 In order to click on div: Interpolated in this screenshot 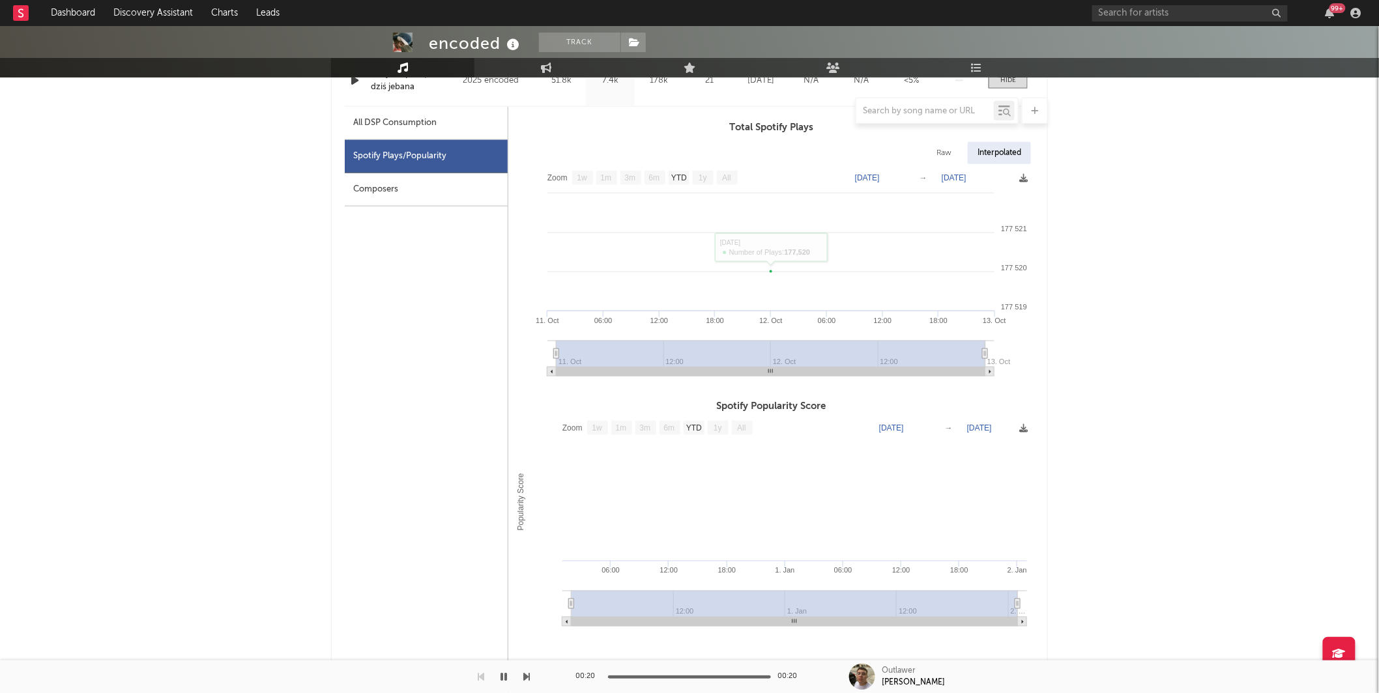, I will do `click(999, 153)`.